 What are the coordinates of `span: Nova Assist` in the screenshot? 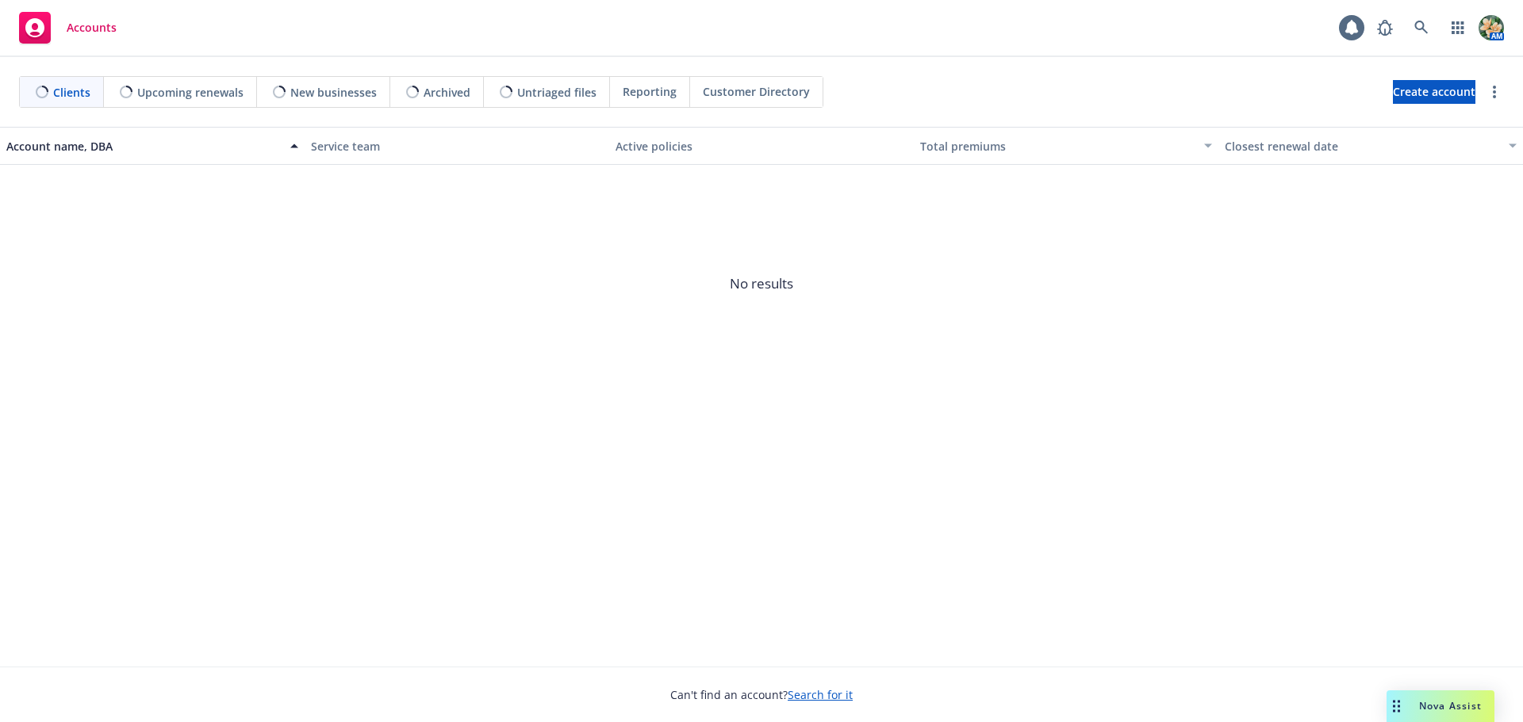 It's located at (1450, 706).